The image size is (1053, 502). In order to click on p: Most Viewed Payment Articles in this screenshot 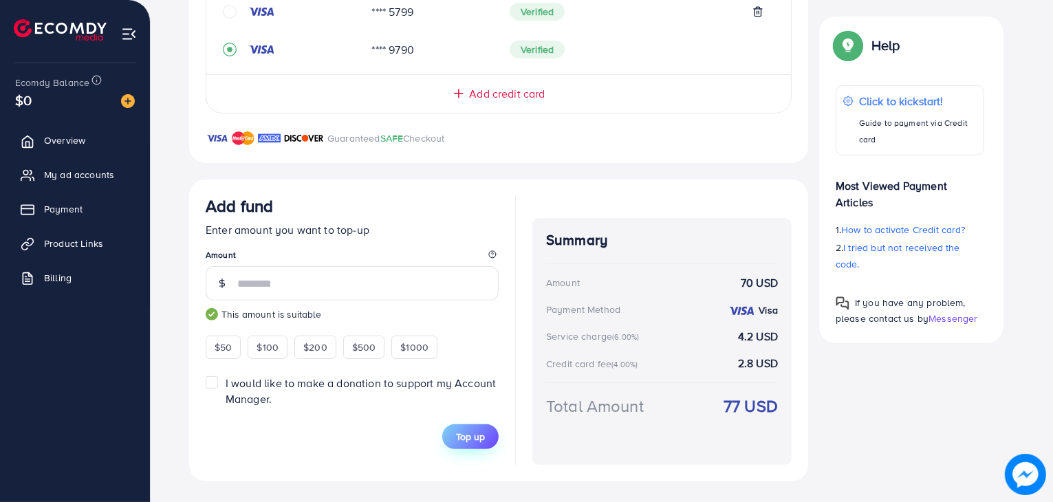, I will do `click(910, 188)`.